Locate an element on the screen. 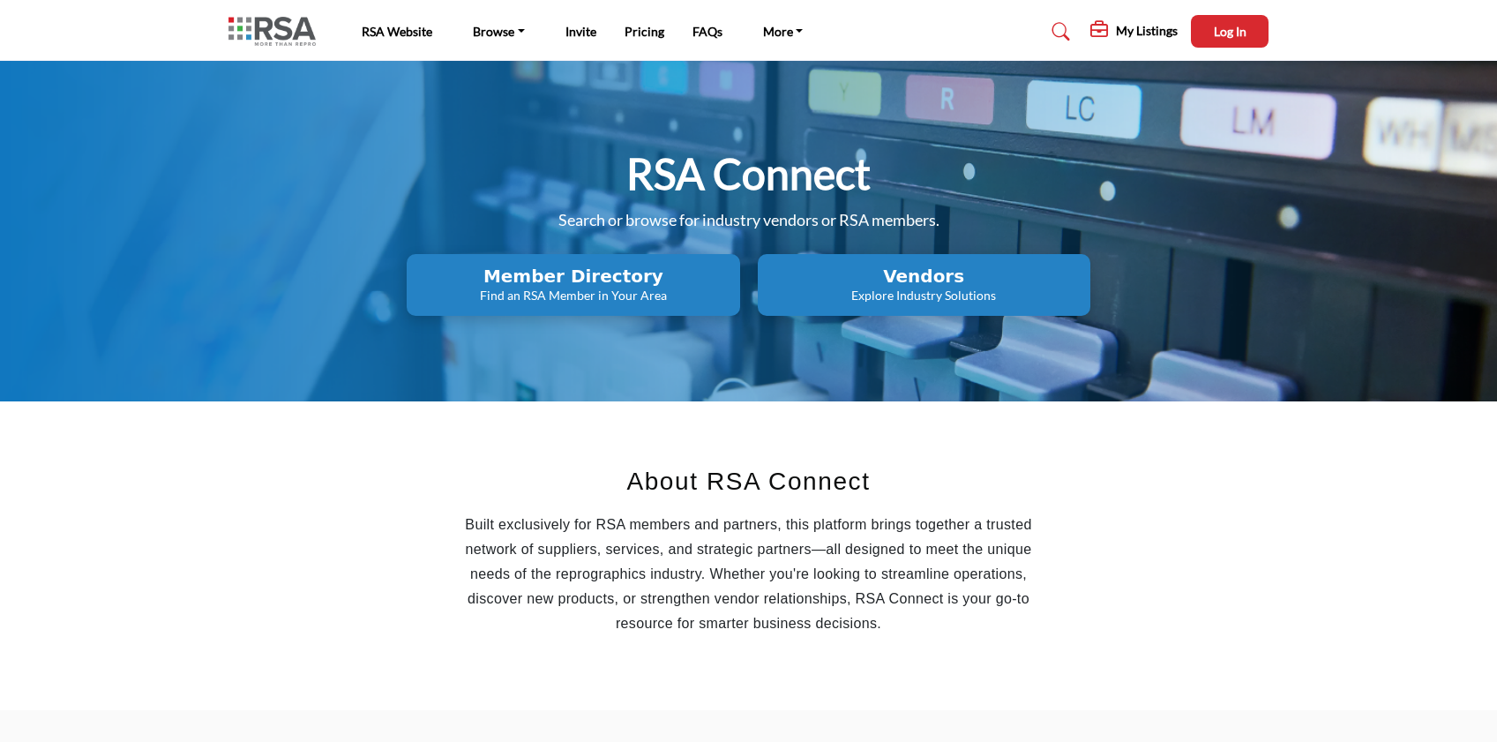  a: FAQs is located at coordinates (707, 31).